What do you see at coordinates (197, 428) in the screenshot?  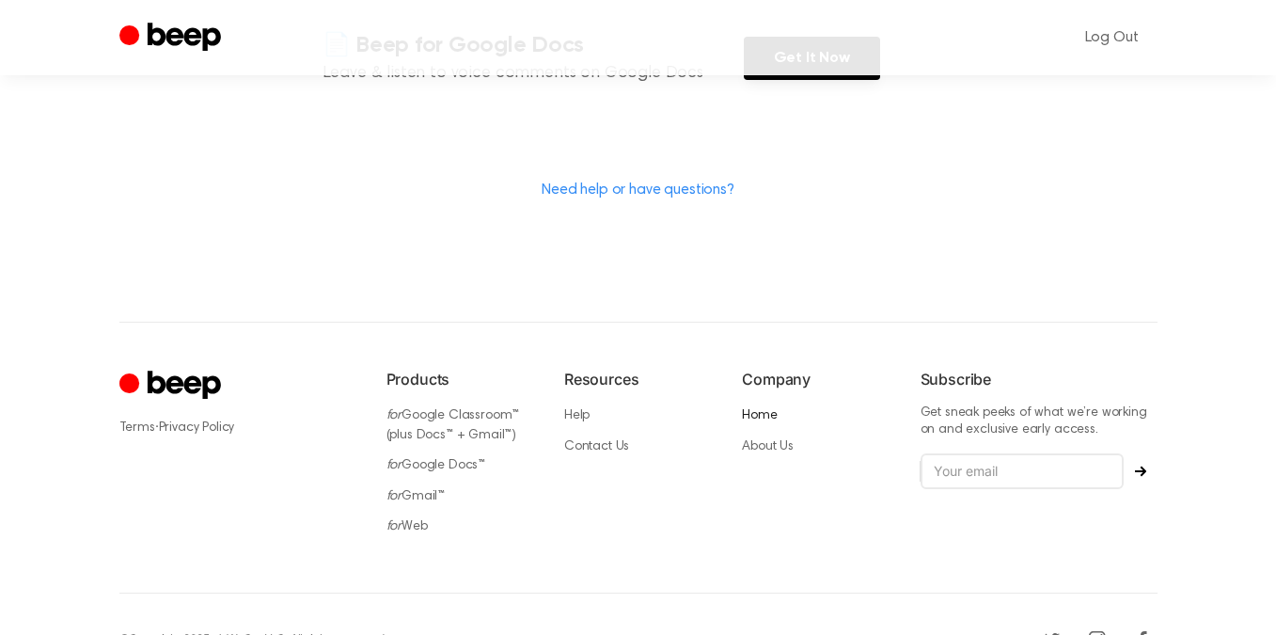 I see `a: Privacy Policy` at bounding box center [197, 428].